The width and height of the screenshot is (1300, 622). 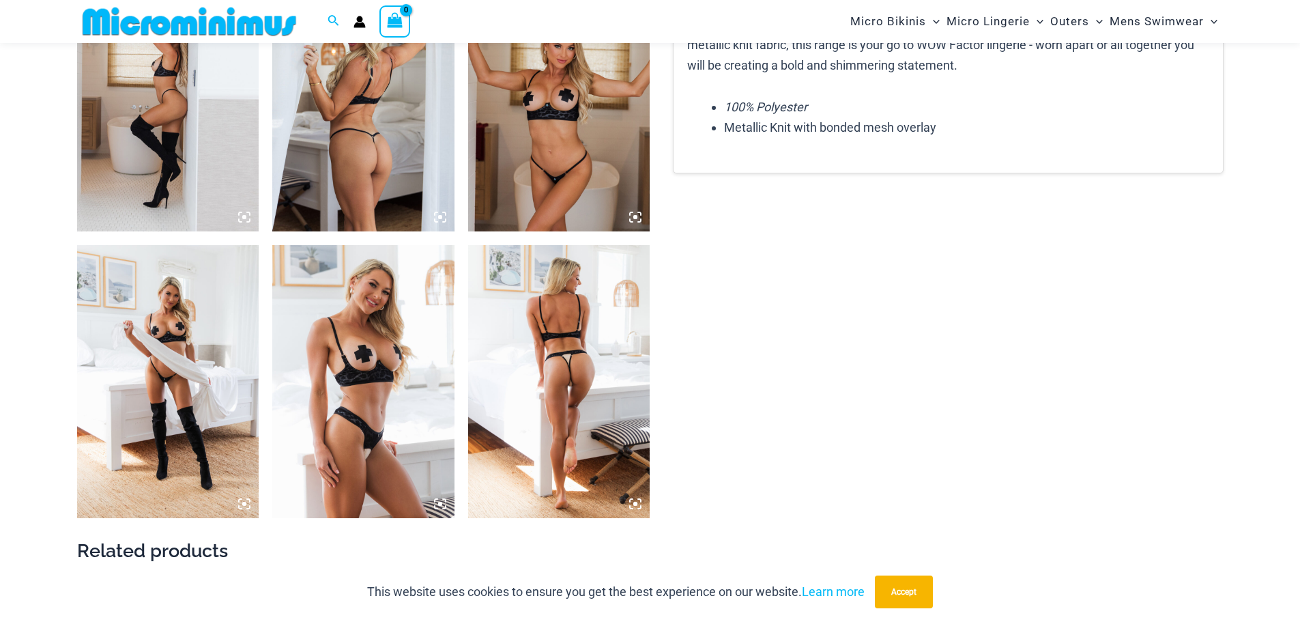 What do you see at coordinates (895, 21) in the screenshot?
I see `a: Micro BikinisMenu ToggleMenu Toggle` at bounding box center [895, 21].